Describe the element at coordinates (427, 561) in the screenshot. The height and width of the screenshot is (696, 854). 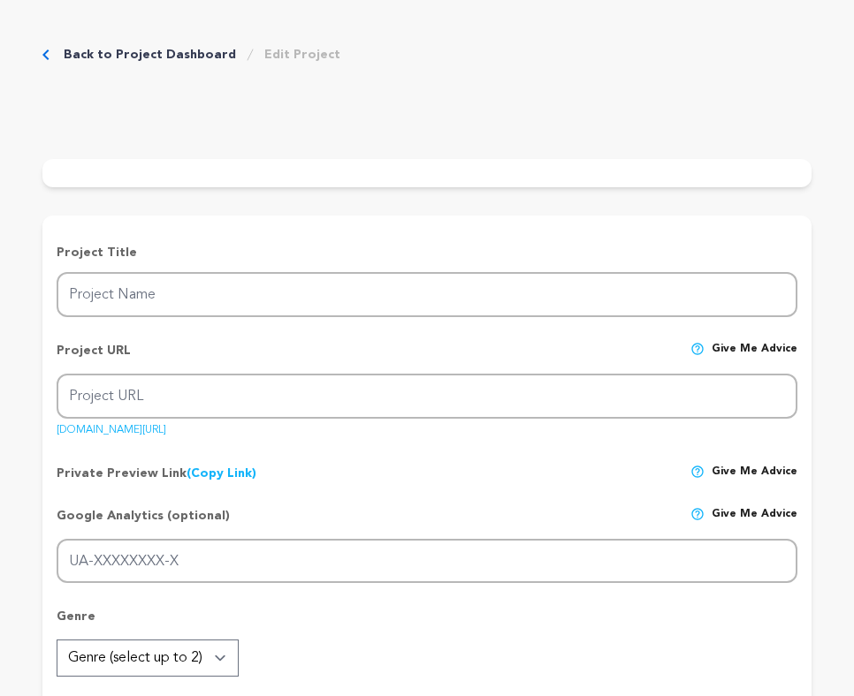
I see `input: UA-XXXXXXXX-X` at that location.